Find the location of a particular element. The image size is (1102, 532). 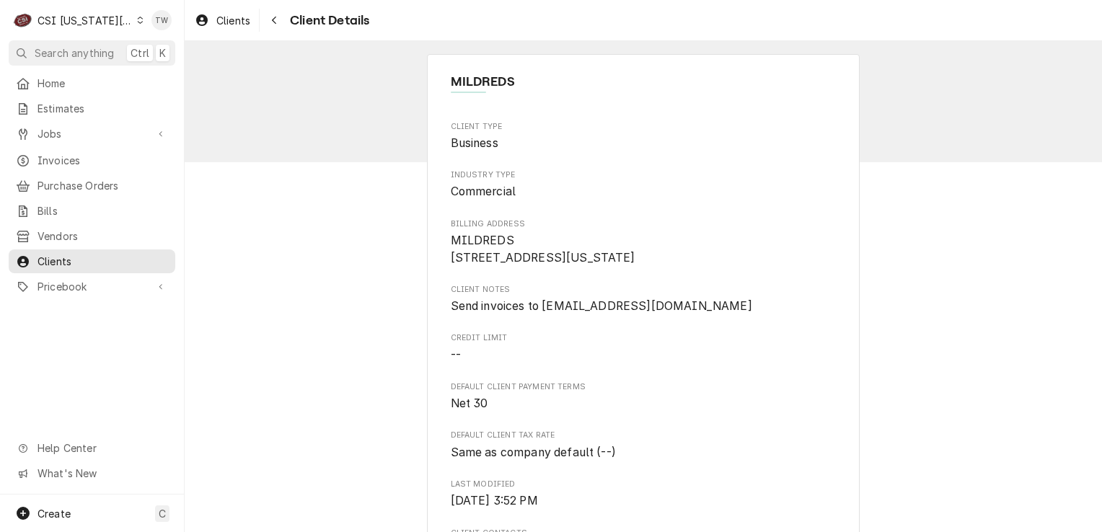

span: Invoices is located at coordinates (102, 160).